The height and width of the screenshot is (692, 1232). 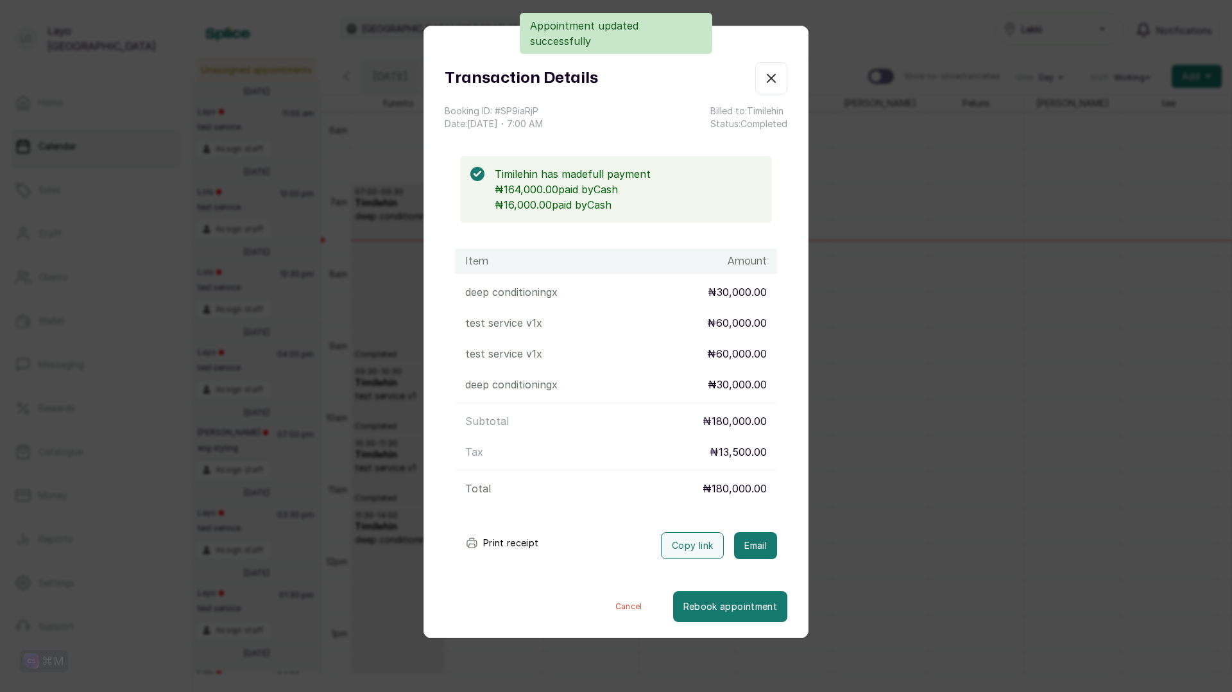 What do you see at coordinates (628, 205) in the screenshot?
I see `p: ₦16,000.00 paid by Cash` at bounding box center [628, 205].